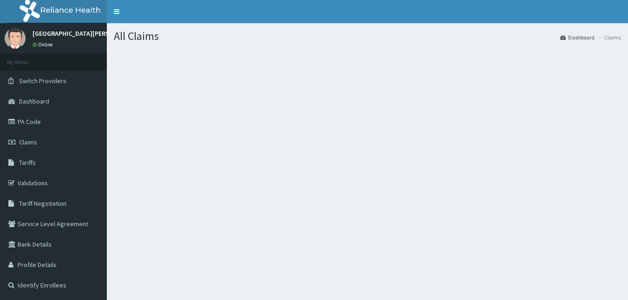  Describe the element at coordinates (368, 36) in the screenshot. I see `h1: All Claims` at that location.